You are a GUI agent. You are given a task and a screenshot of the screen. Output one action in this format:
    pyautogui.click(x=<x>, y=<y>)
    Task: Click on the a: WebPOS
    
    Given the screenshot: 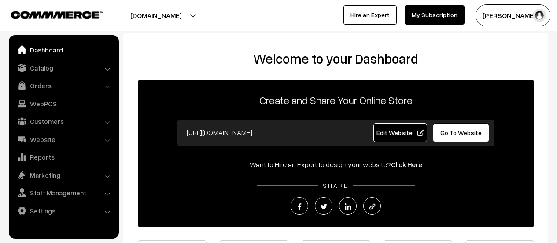 What is the action you would take?
    pyautogui.click(x=63, y=104)
    